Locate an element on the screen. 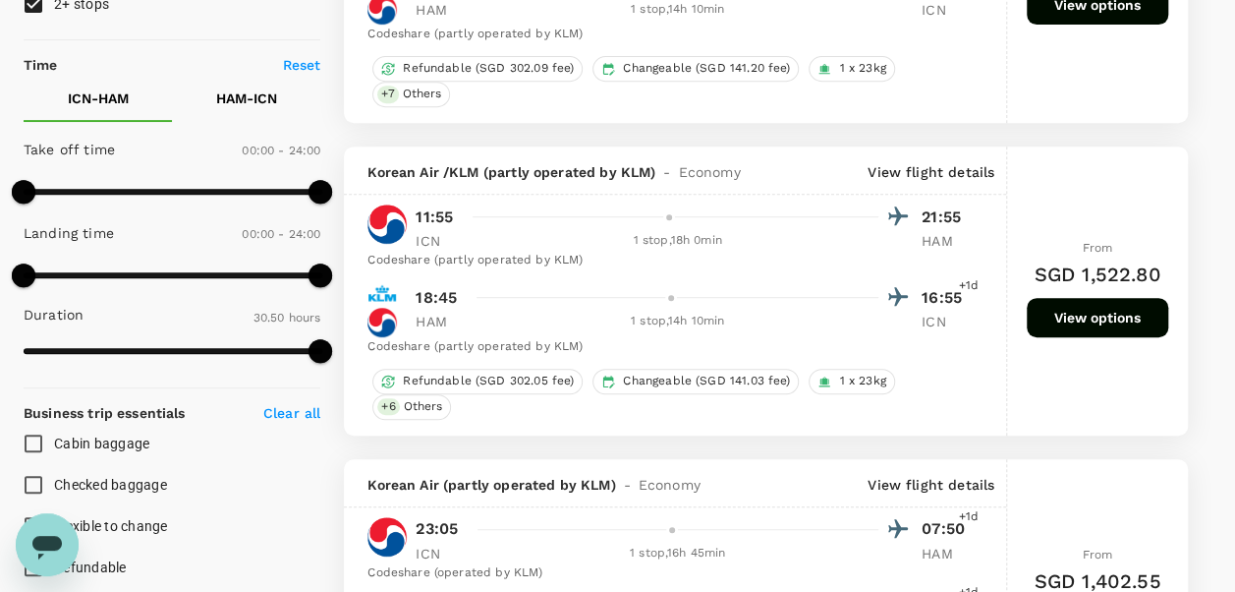  p: 21:55 is located at coordinates (946, 217).